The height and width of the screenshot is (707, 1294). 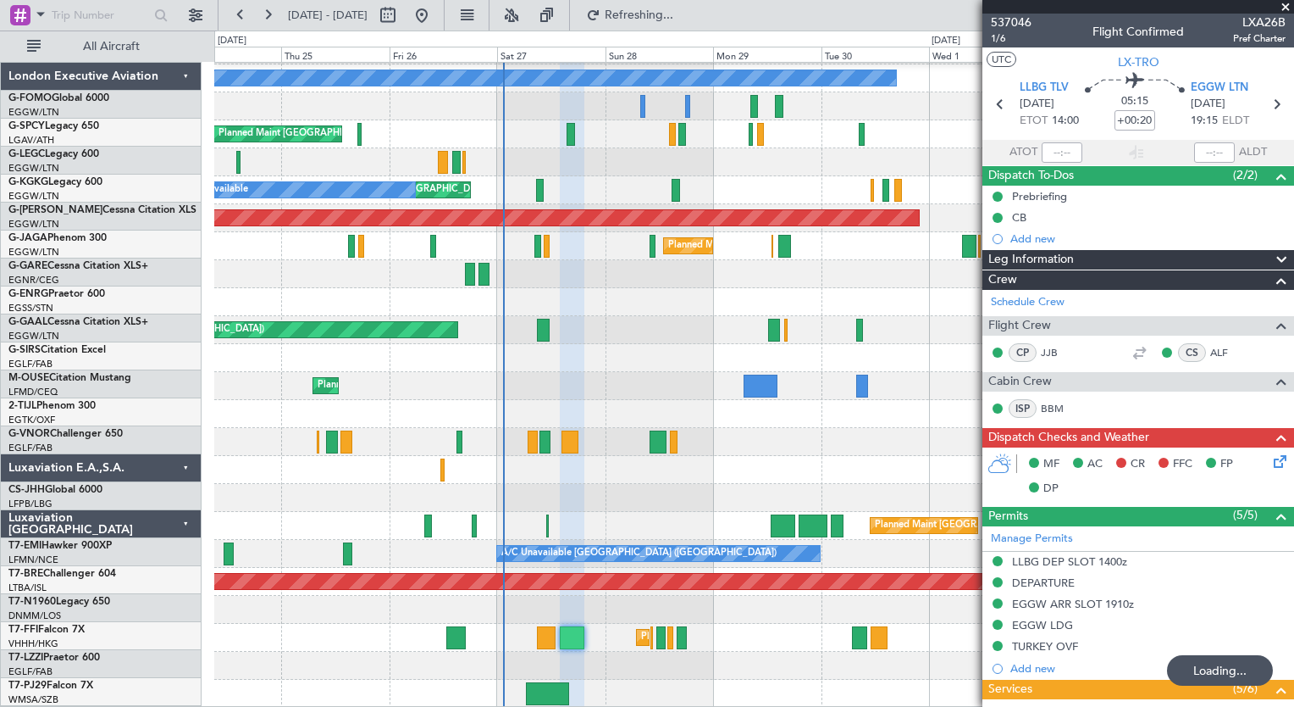 What do you see at coordinates (1227, 464) in the screenshot?
I see `span: FP` at bounding box center [1227, 464].